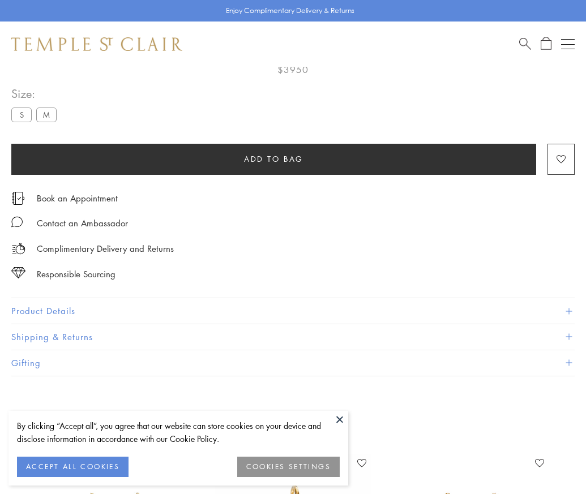 This screenshot has height=494, width=586. I want to click on a: Book an Appointment, so click(77, 198).